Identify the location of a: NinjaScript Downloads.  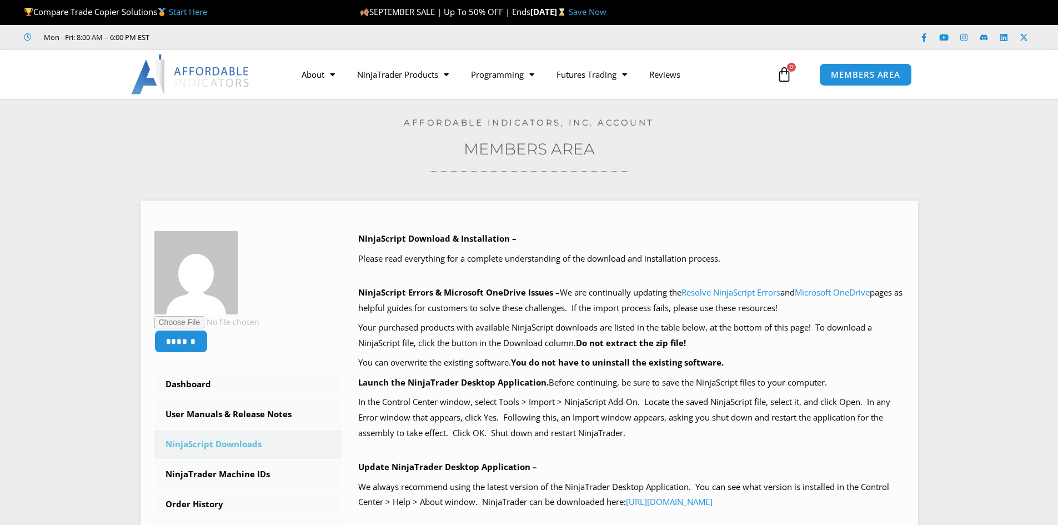
(248, 444).